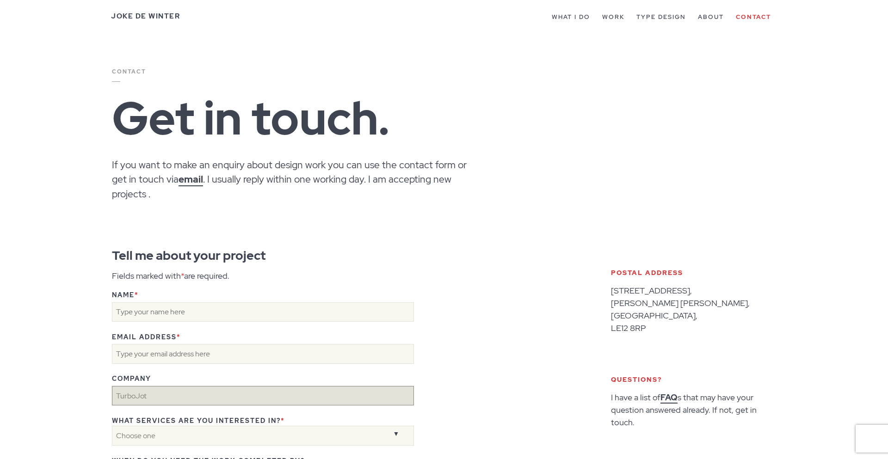 This screenshot has width=888, height=459. I want to click on h4: Postal address, so click(694, 276).